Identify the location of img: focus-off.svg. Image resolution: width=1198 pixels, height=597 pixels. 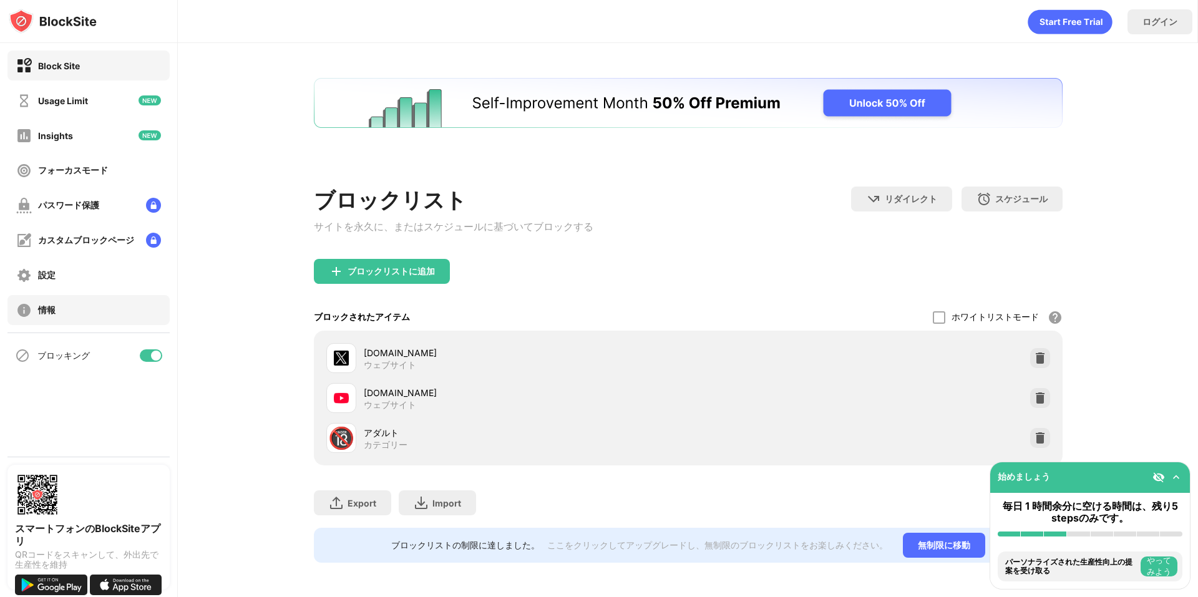
(24, 170).